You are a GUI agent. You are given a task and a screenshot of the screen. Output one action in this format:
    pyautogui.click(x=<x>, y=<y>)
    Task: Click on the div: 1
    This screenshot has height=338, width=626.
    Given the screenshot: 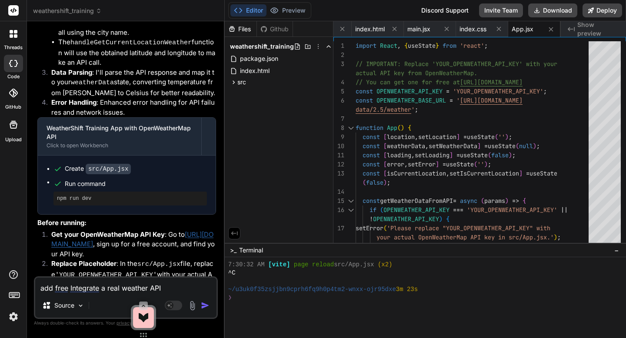 What is the action you would take?
    pyautogui.click(x=338, y=46)
    